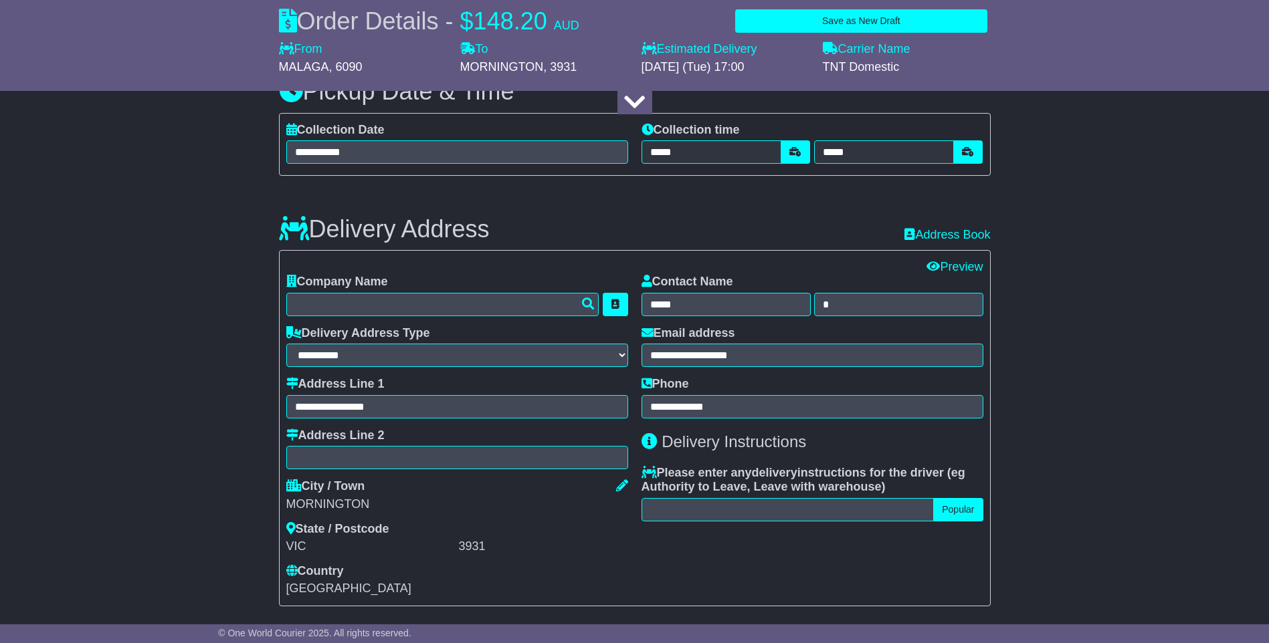 The width and height of the screenshot is (1269, 643). What do you see at coordinates (560, 67) in the screenshot?
I see `span: , 3931` at bounding box center [560, 67].